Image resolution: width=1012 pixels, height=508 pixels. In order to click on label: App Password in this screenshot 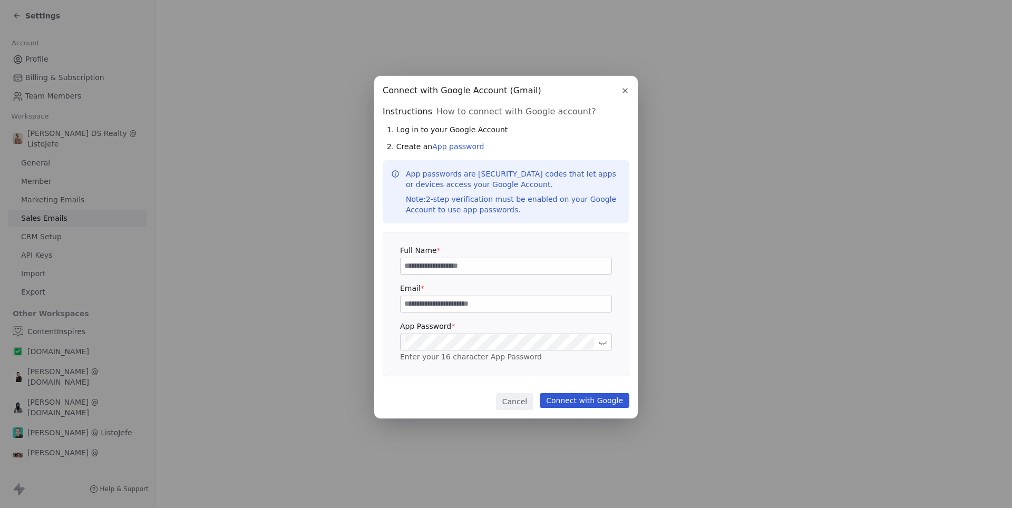, I will do `click(506, 326)`.